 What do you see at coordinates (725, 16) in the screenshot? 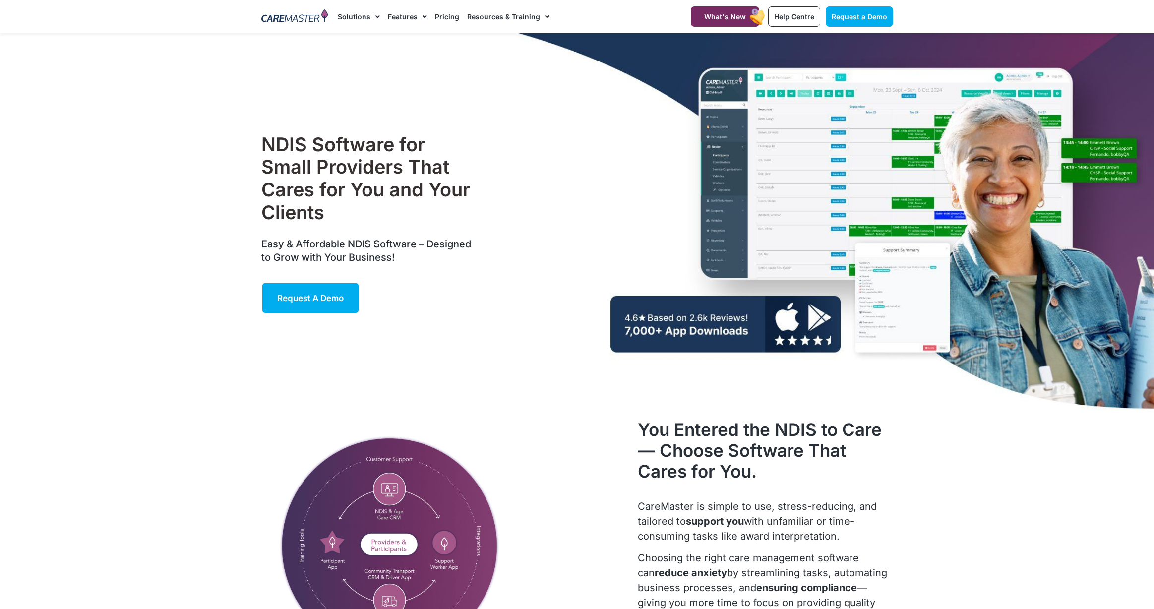
I see `a: What's New` at bounding box center [725, 16].